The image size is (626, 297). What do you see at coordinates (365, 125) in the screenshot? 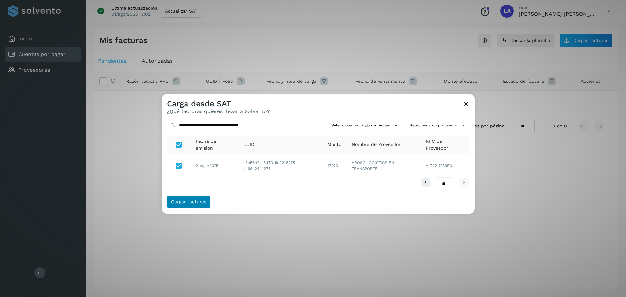
I see `button: Selecciona un rango de fechas` at bounding box center [365, 125].